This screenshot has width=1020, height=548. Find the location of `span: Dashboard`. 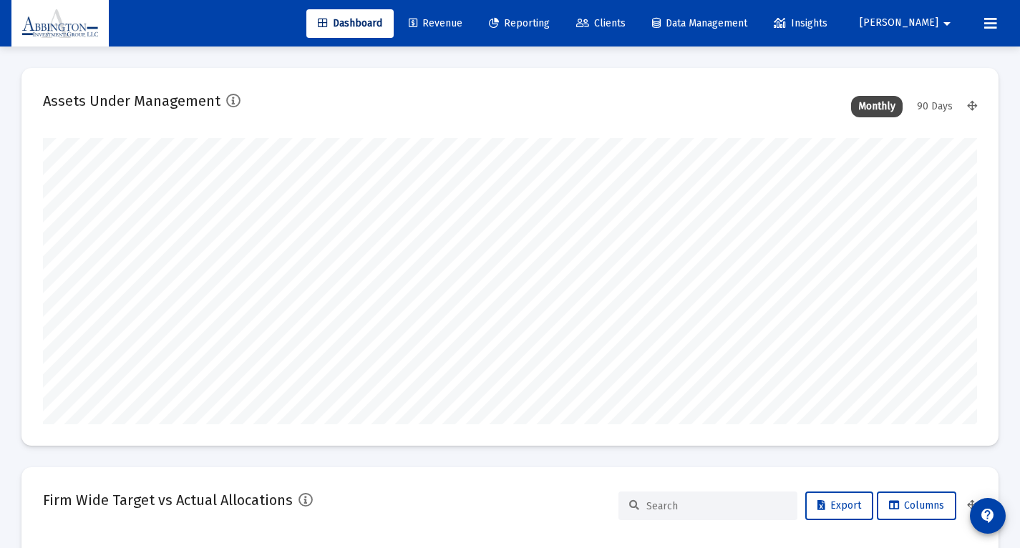

span: Dashboard is located at coordinates (350, 23).